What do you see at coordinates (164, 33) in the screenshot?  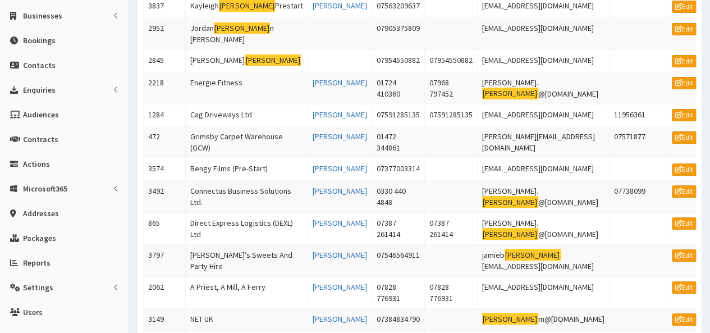 I see `td: 2952` at bounding box center [164, 33].